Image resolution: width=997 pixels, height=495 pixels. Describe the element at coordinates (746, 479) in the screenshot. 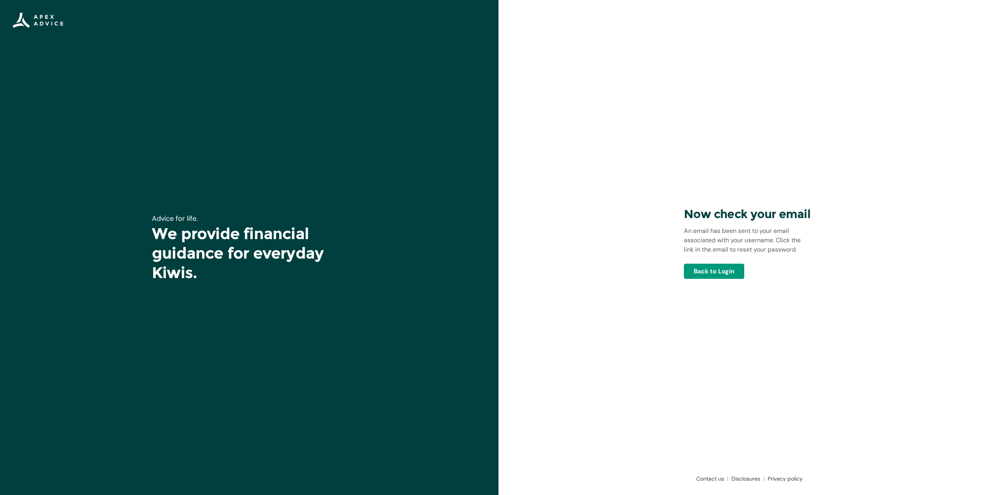

I see `a: Disclosures` at that location.